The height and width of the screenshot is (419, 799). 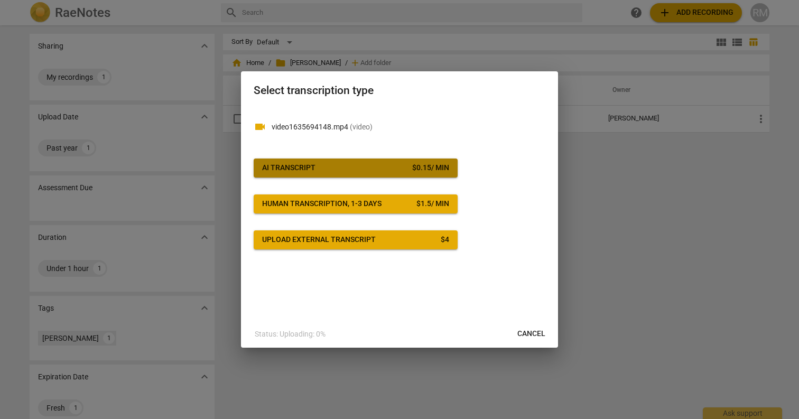 I want to click on h2: Select transcription type, so click(x=400, y=90).